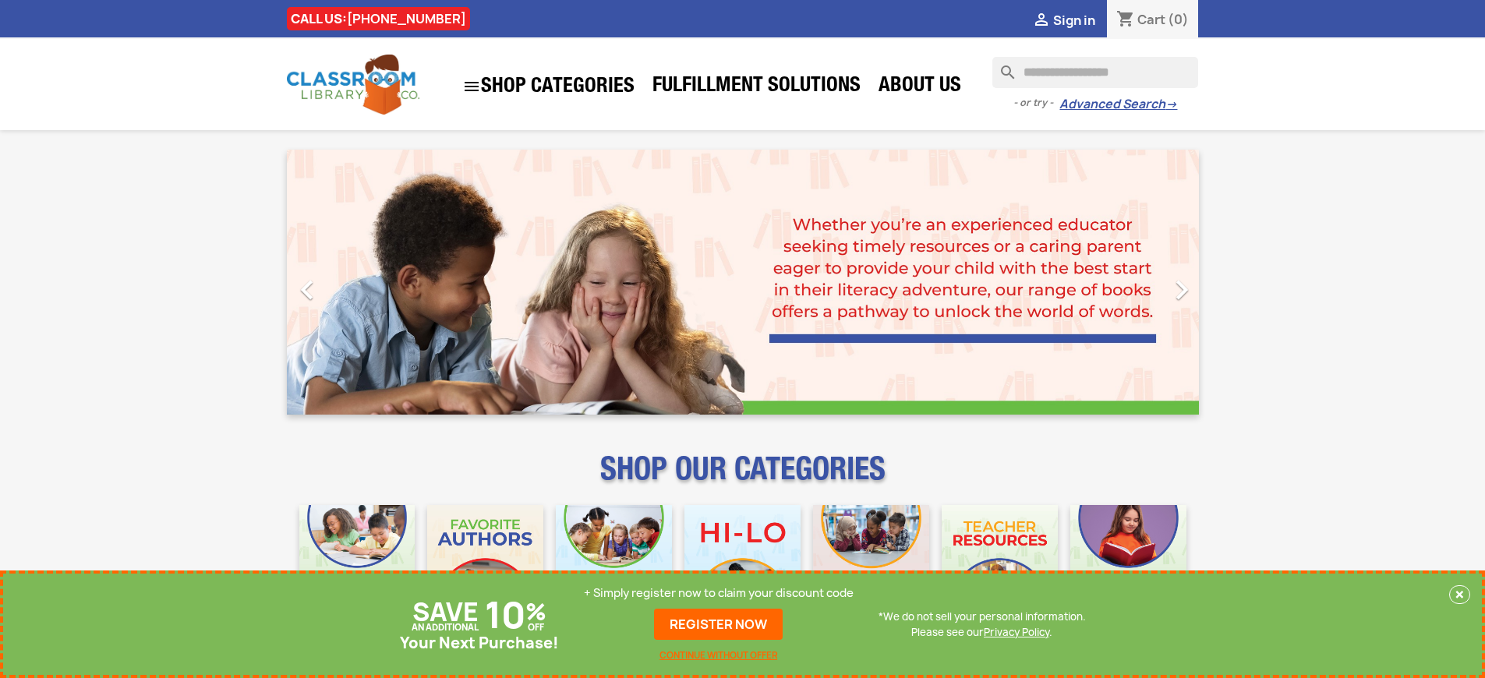 The width and height of the screenshot is (1485, 678). What do you see at coordinates (378, 19) in the screenshot?
I see `div: CALL US:` at bounding box center [378, 19].